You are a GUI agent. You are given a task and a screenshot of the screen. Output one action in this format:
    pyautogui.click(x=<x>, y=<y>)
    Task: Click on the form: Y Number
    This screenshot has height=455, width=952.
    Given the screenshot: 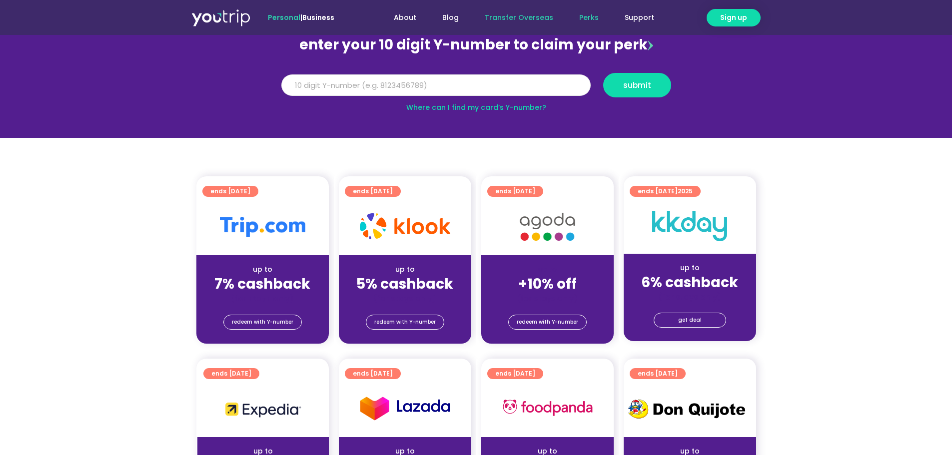 What is the action you would take?
    pyautogui.click(x=476, y=89)
    